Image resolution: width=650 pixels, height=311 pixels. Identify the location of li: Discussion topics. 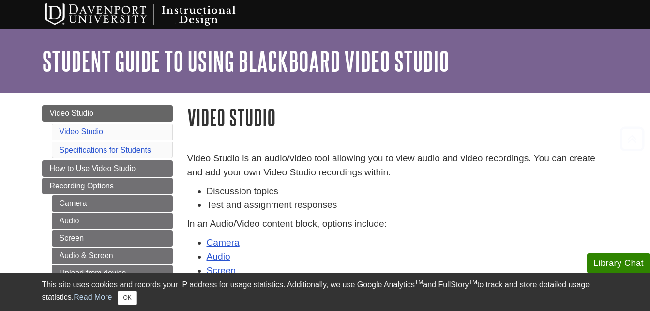
(408, 191).